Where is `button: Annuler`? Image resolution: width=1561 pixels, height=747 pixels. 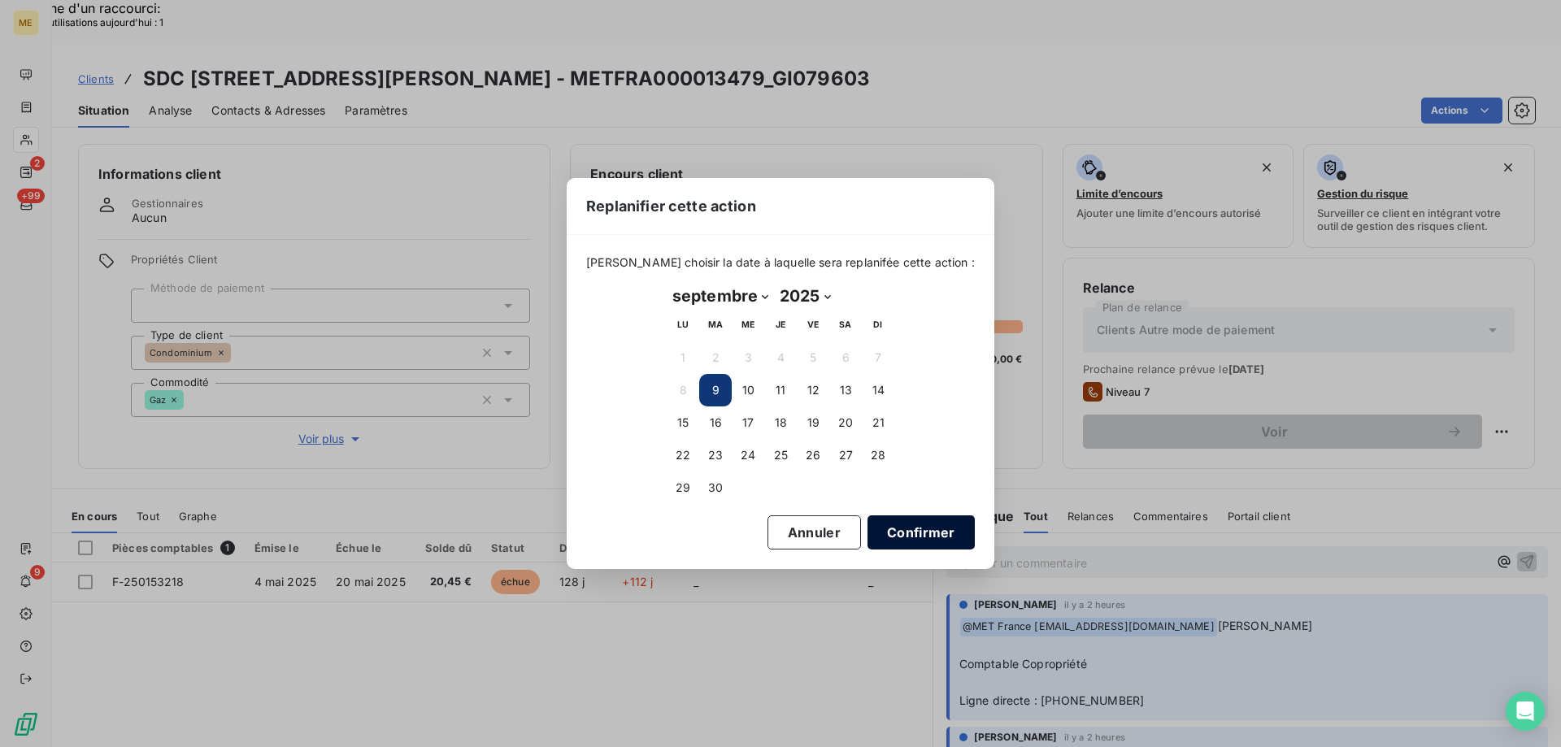 button: Annuler is located at coordinates (814, 533).